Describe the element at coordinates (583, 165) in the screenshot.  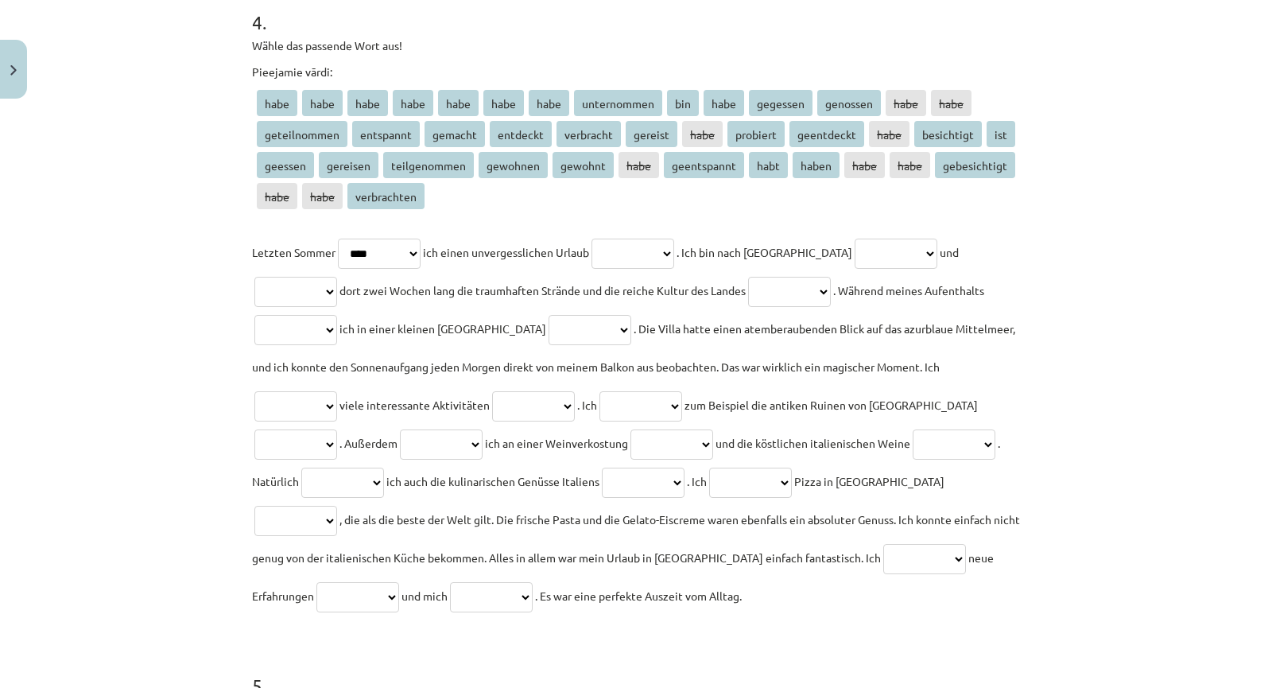
I see `span: gewohnt` at that location.